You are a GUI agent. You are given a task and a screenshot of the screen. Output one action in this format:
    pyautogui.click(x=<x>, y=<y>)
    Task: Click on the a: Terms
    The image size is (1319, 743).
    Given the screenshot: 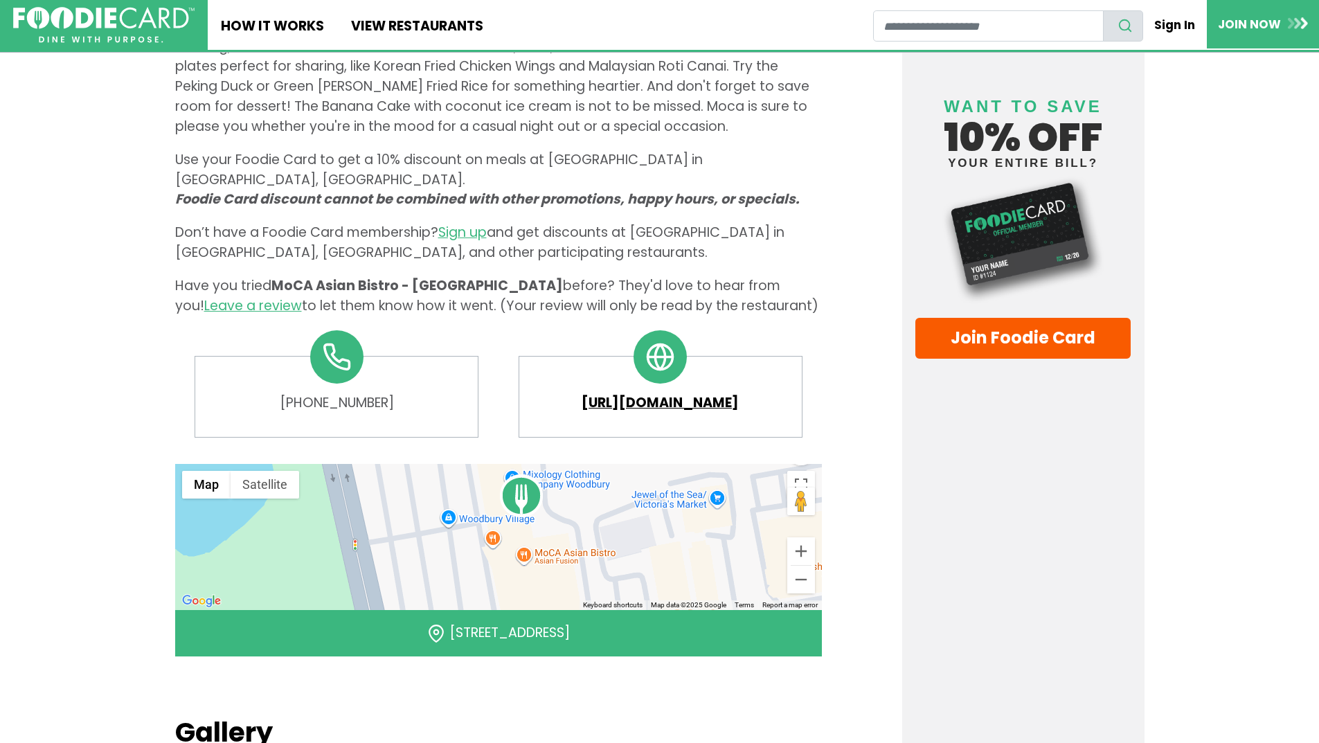 What is the action you would take?
    pyautogui.click(x=744, y=604)
    